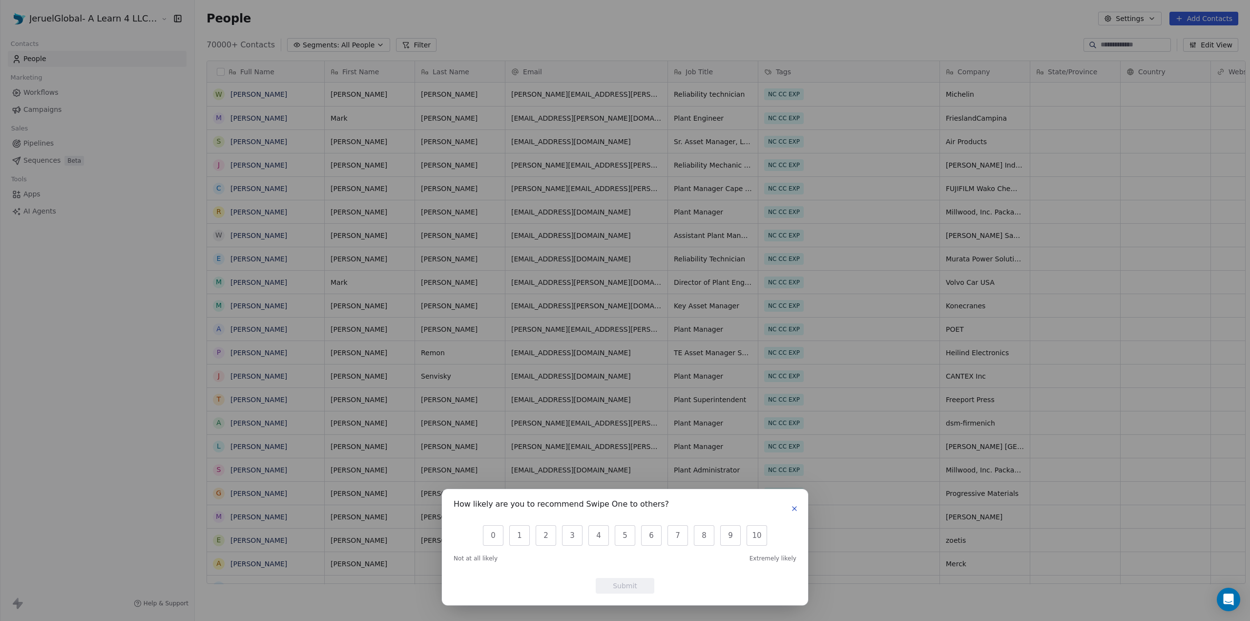 Image resolution: width=1250 pixels, height=621 pixels. What do you see at coordinates (625, 585) in the screenshot?
I see `button: Submit` at bounding box center [625, 585].